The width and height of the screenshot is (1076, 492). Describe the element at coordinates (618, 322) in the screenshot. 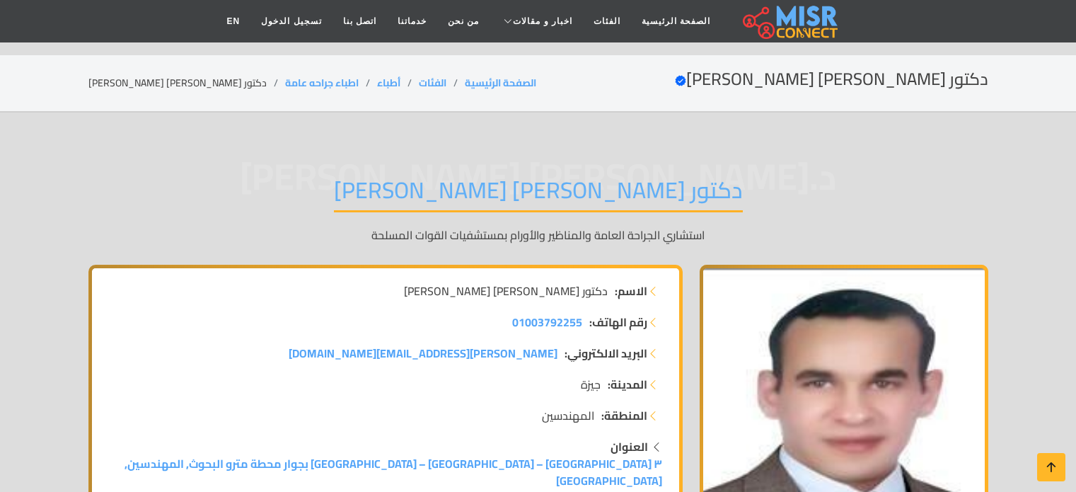

I see `strong: رقم الهاتف:` at that location.